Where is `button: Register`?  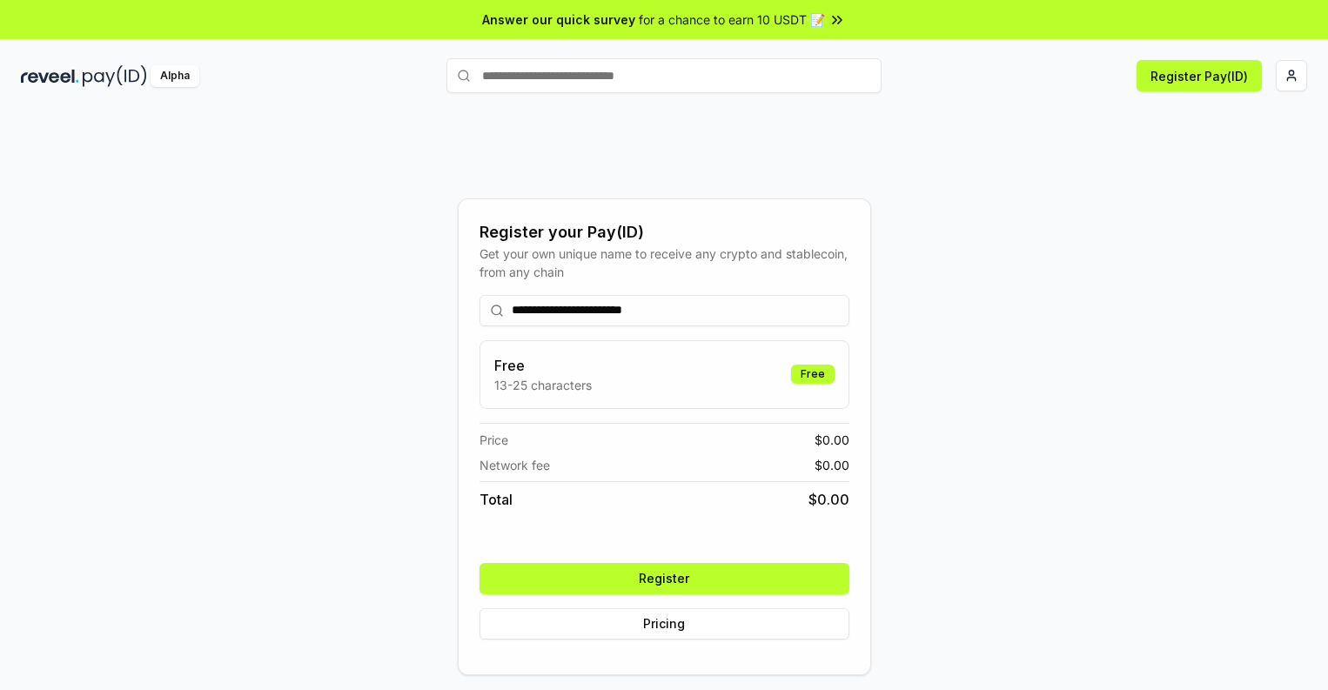 button: Register is located at coordinates (664, 579).